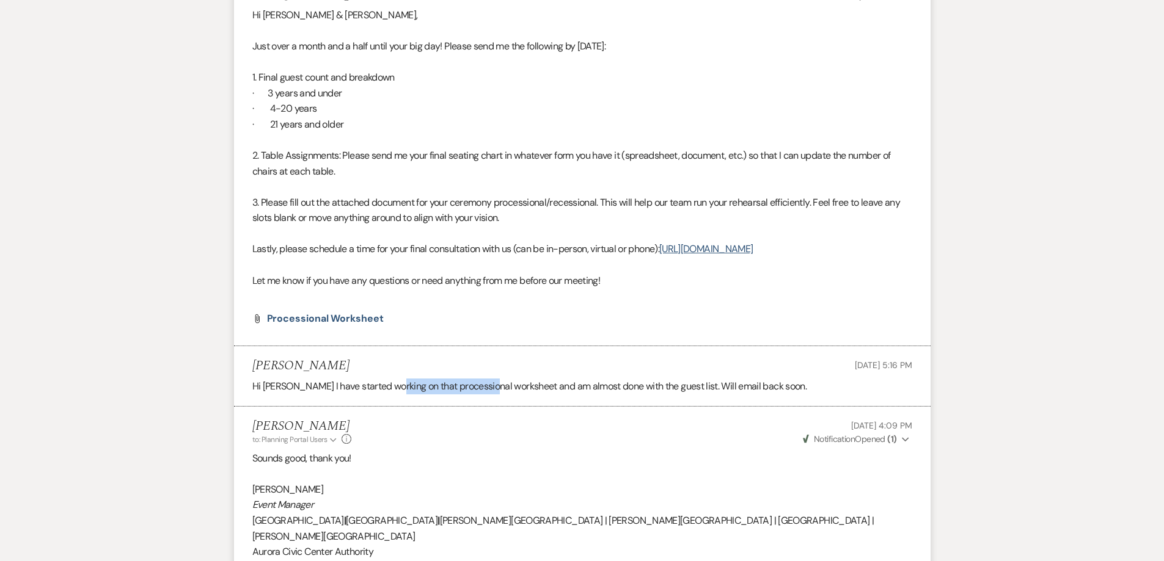  Describe the element at coordinates (426, 280) in the screenshot. I see `span: Let me know if you have any questions or need anything from me before our meeting!` at that location.